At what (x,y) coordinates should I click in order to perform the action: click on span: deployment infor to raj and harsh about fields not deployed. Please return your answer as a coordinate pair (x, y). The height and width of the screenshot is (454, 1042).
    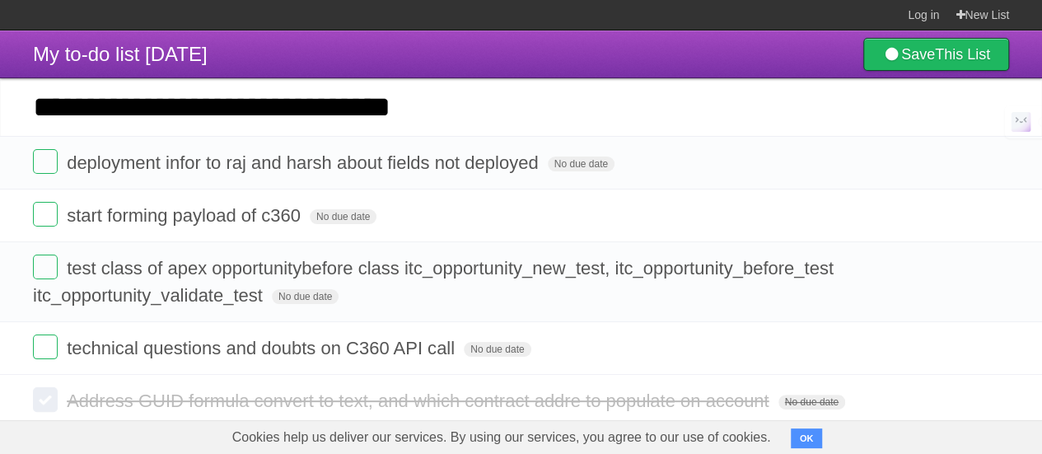
    Looking at the image, I should click on (304, 162).